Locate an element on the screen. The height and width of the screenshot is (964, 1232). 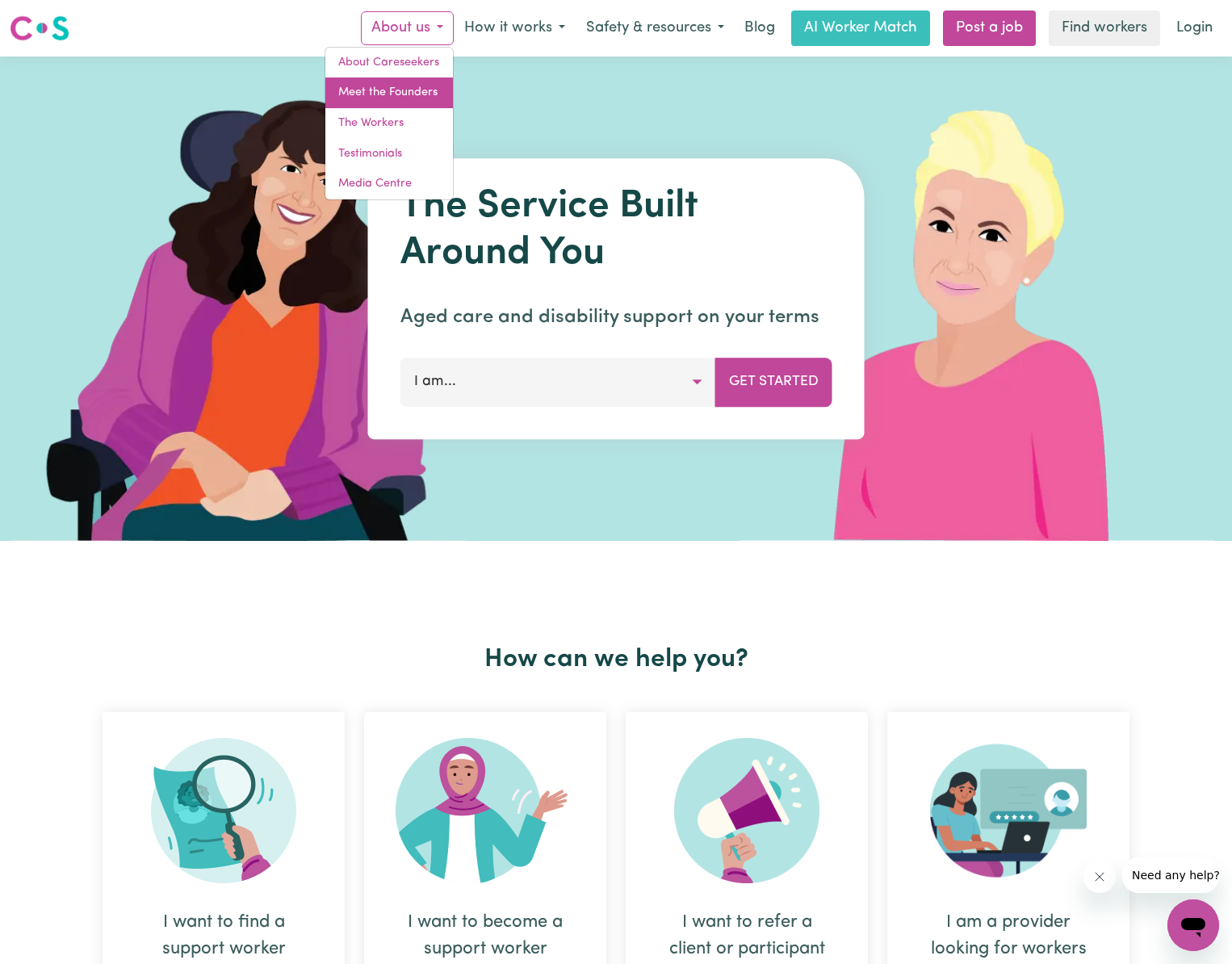
a: AI Worker Match is located at coordinates (861, 28).